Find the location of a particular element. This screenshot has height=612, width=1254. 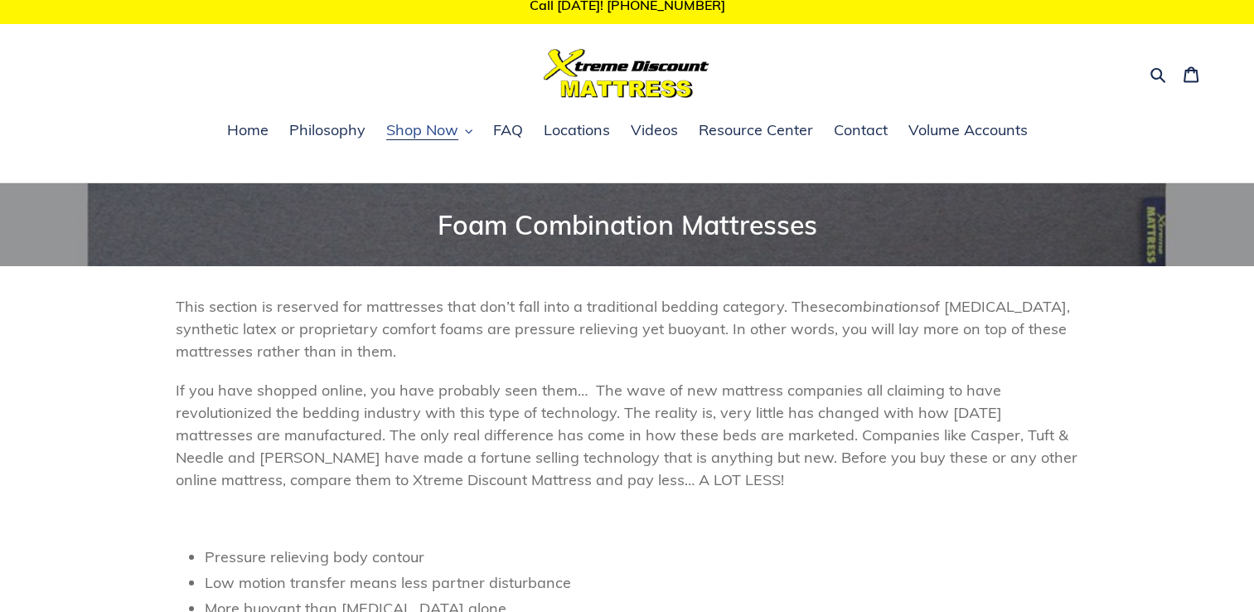

a: Home is located at coordinates (248, 131).